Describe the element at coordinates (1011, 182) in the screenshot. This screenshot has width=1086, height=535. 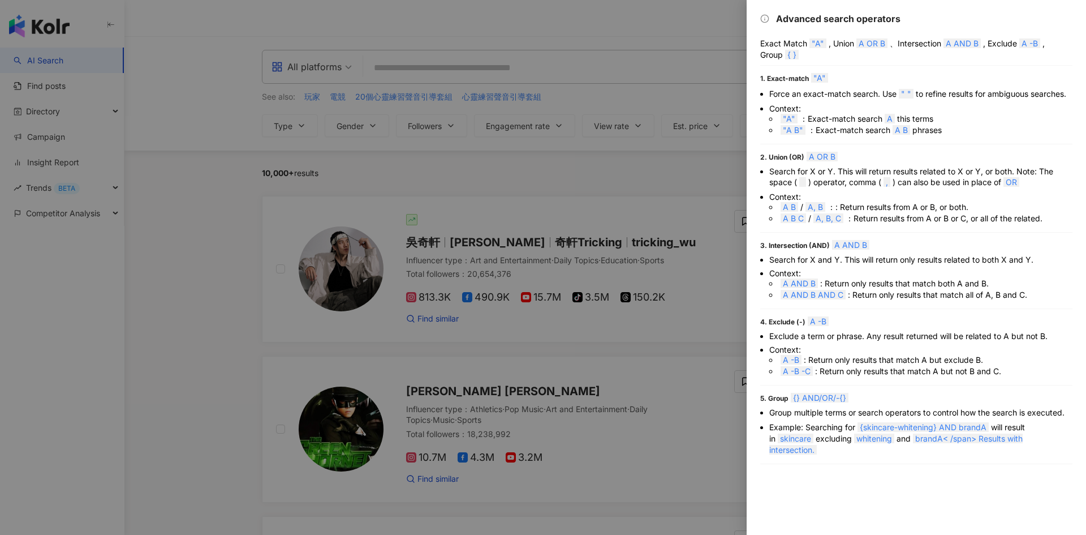
I see `span: OR` at that location.